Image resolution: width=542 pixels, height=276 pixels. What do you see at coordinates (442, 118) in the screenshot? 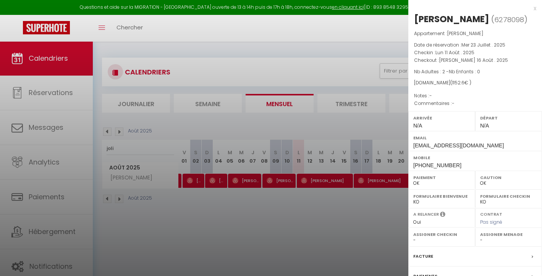
I see `label: Arrivée` at bounding box center [442, 118].